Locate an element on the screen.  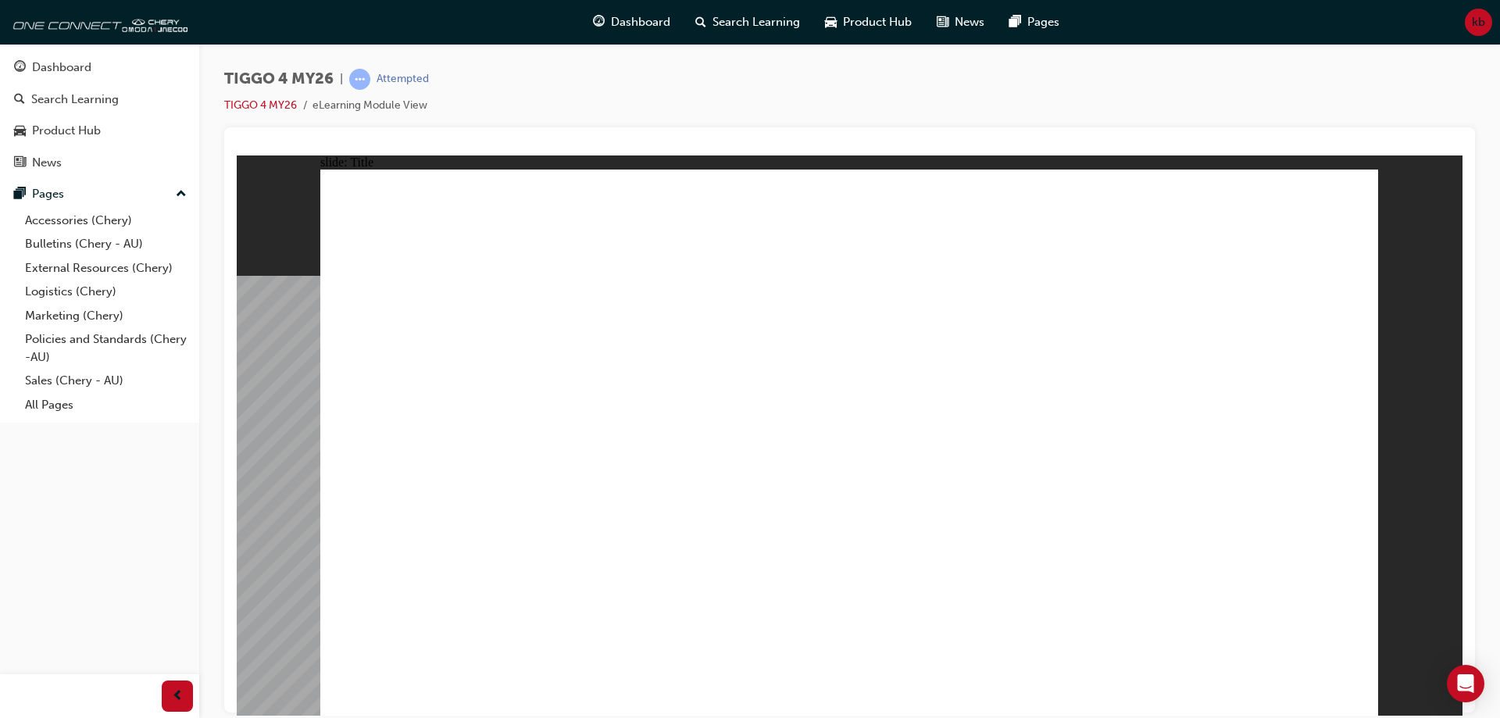
a: Search Learning is located at coordinates (99, 99).